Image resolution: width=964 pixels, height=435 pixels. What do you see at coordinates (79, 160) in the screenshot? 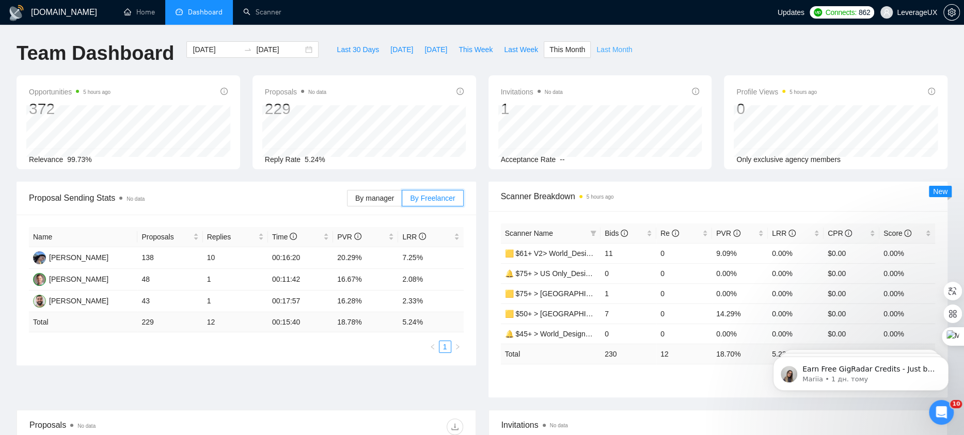
I see `span: 99.73%` at bounding box center [79, 160].